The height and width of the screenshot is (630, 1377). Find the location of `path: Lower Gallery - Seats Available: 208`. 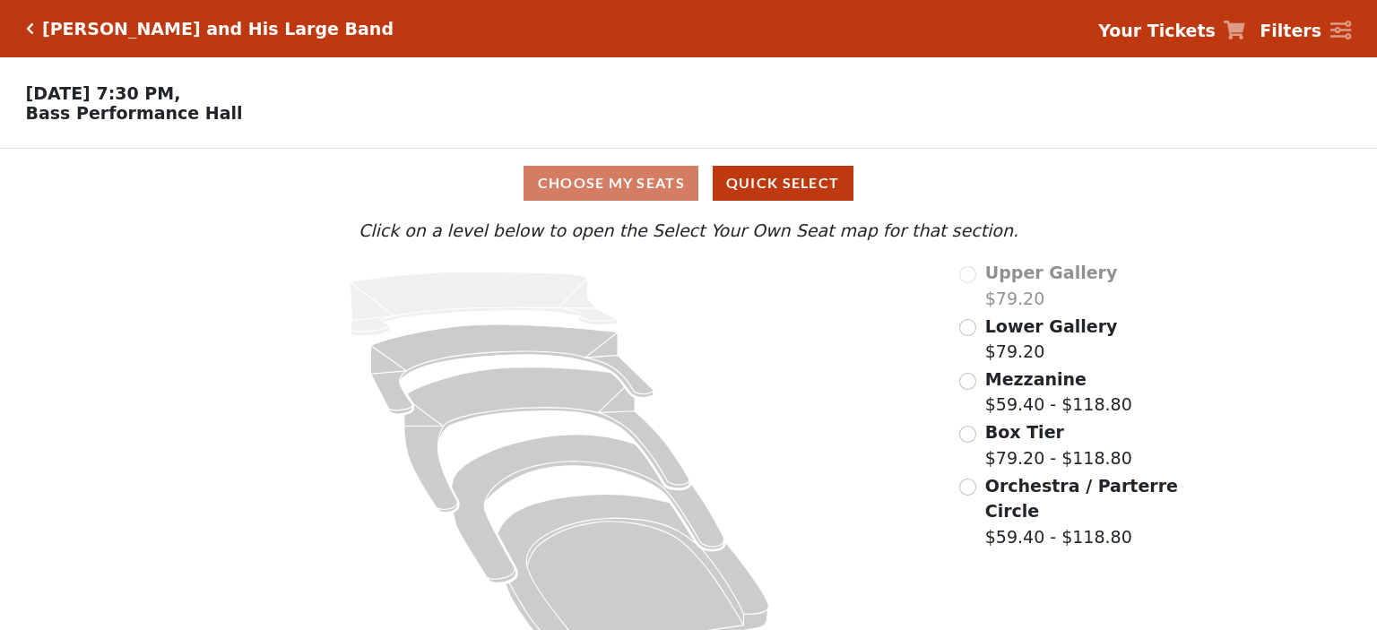

path: Lower Gallery - Seats Available: 208 is located at coordinates (512, 369).